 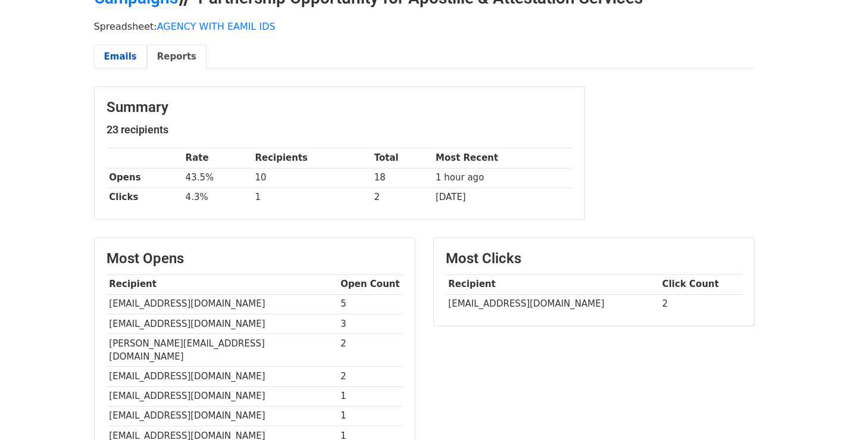 What do you see at coordinates (818, 411) in the screenshot?
I see `div: Chat Widget` at bounding box center [818, 411].